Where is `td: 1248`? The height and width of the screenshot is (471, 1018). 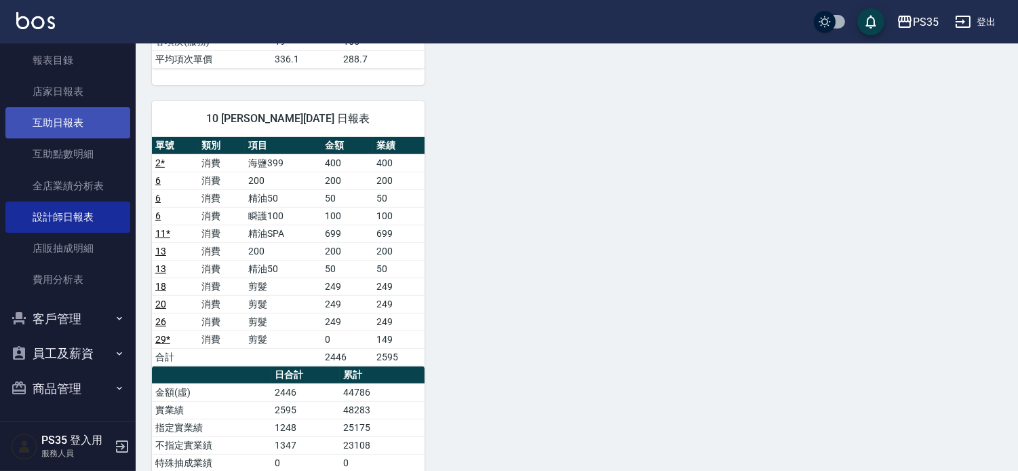
td: 1248 is located at coordinates (305, 427).